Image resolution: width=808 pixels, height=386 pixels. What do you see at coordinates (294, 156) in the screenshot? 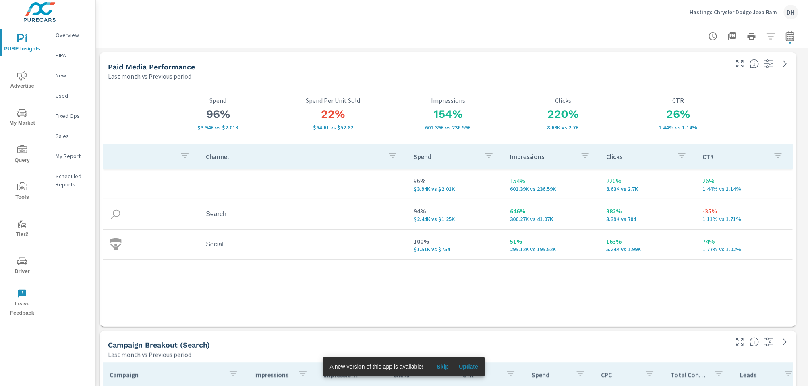
I see `p: Channel` at bounding box center [294, 156].